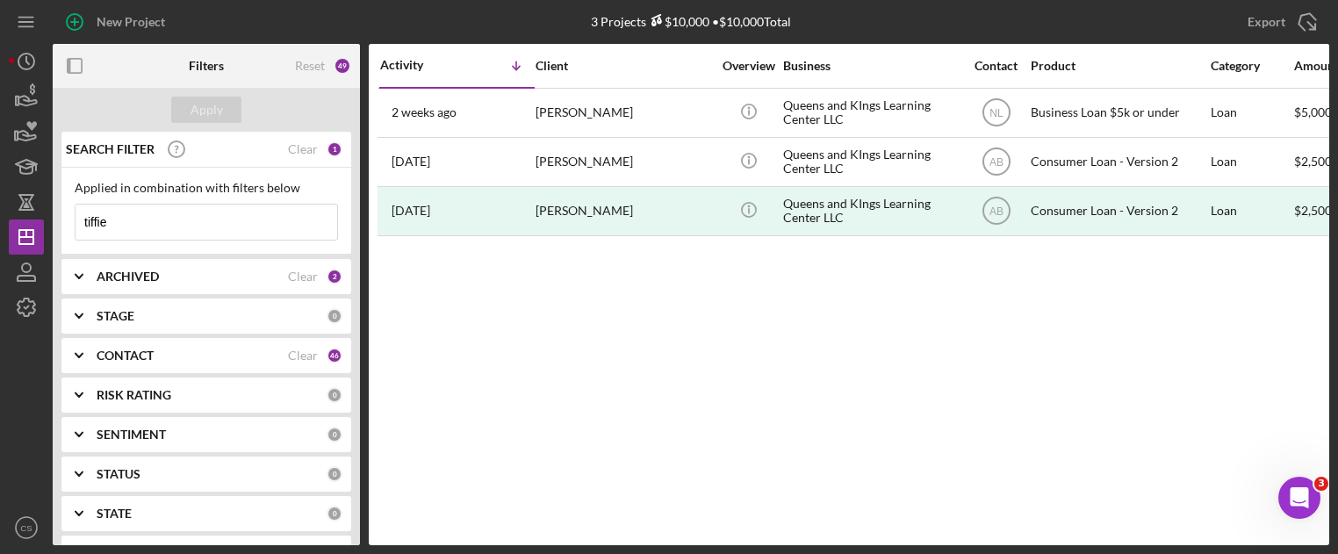 This screenshot has height=554, width=1338. I want to click on b: Filters, so click(206, 66).